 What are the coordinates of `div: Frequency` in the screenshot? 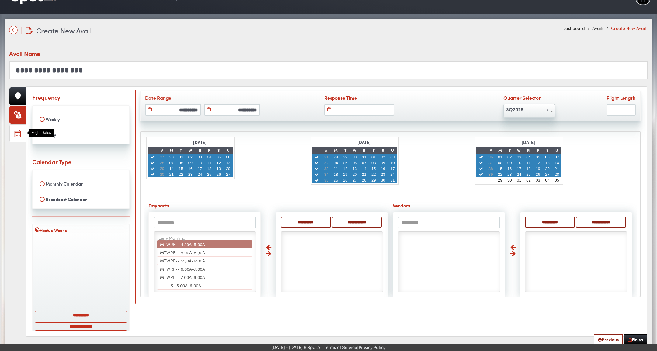 It's located at (46, 97).